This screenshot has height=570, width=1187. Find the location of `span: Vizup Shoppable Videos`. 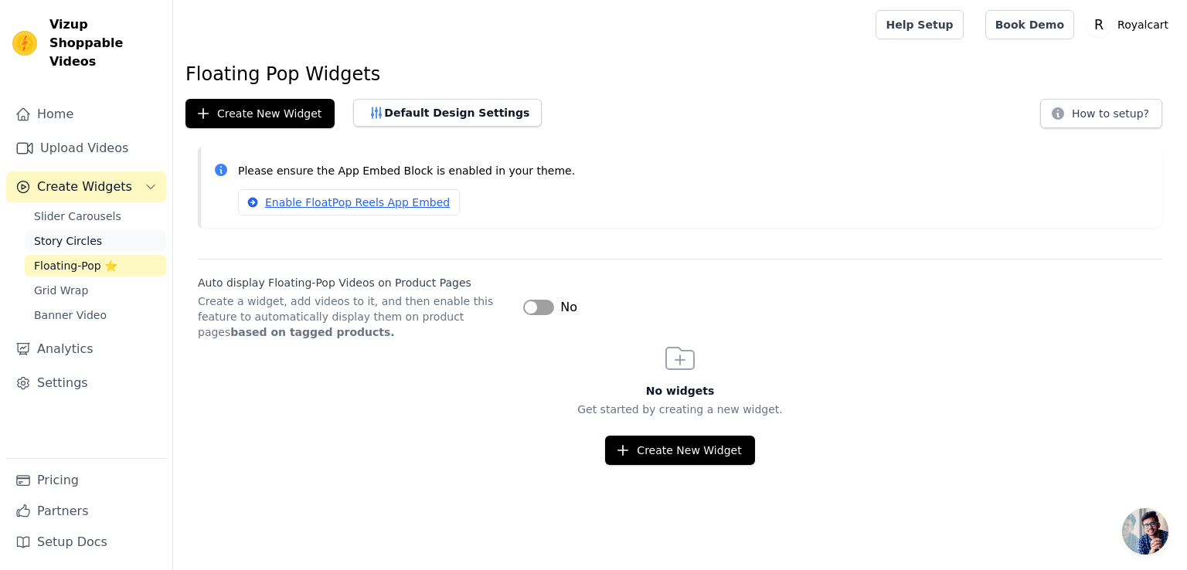

span: Vizup Shoppable Videos is located at coordinates (104, 43).